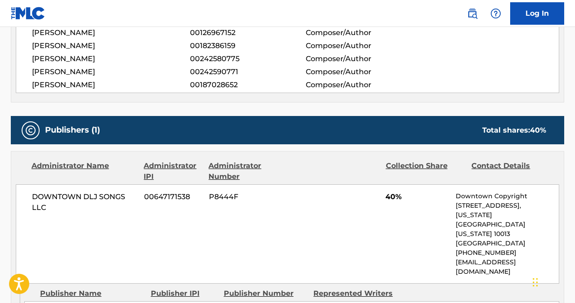  What do you see at coordinates (507, 196) in the screenshot?
I see `p: Downtown Copyright` at bounding box center [507, 196].